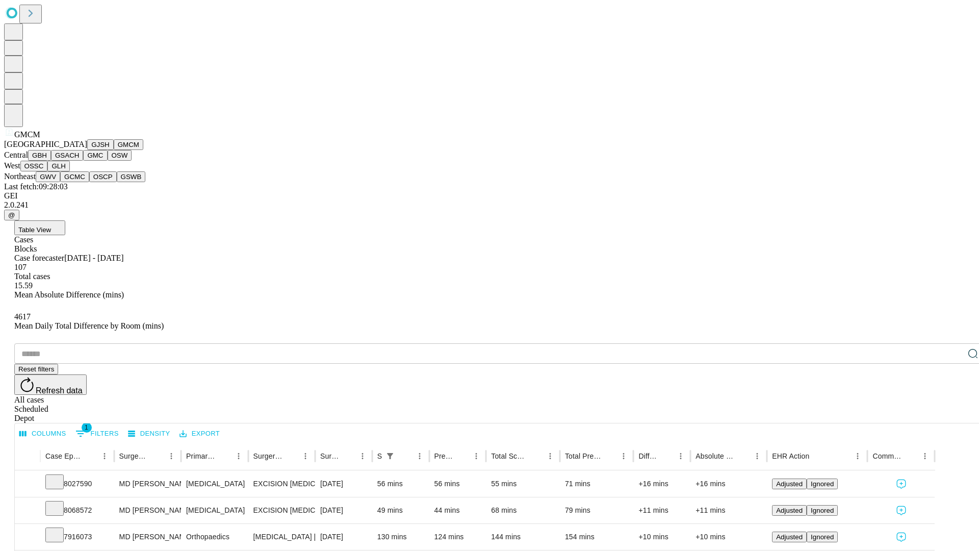 This screenshot has height=551, width=979. What do you see at coordinates (64, 456) in the screenshot?
I see `div: Case Epic Id` at bounding box center [64, 456].